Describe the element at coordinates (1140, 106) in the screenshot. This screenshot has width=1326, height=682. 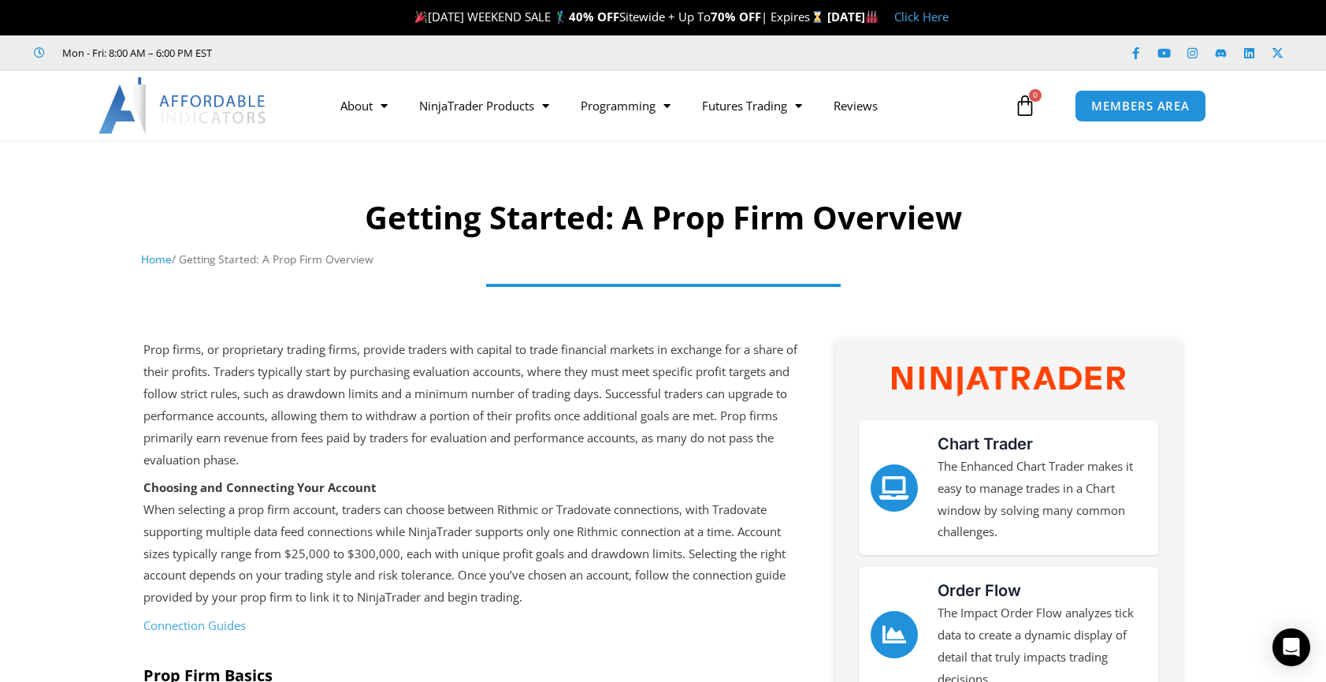
I see `a: MEMBERS AREA` at that location.